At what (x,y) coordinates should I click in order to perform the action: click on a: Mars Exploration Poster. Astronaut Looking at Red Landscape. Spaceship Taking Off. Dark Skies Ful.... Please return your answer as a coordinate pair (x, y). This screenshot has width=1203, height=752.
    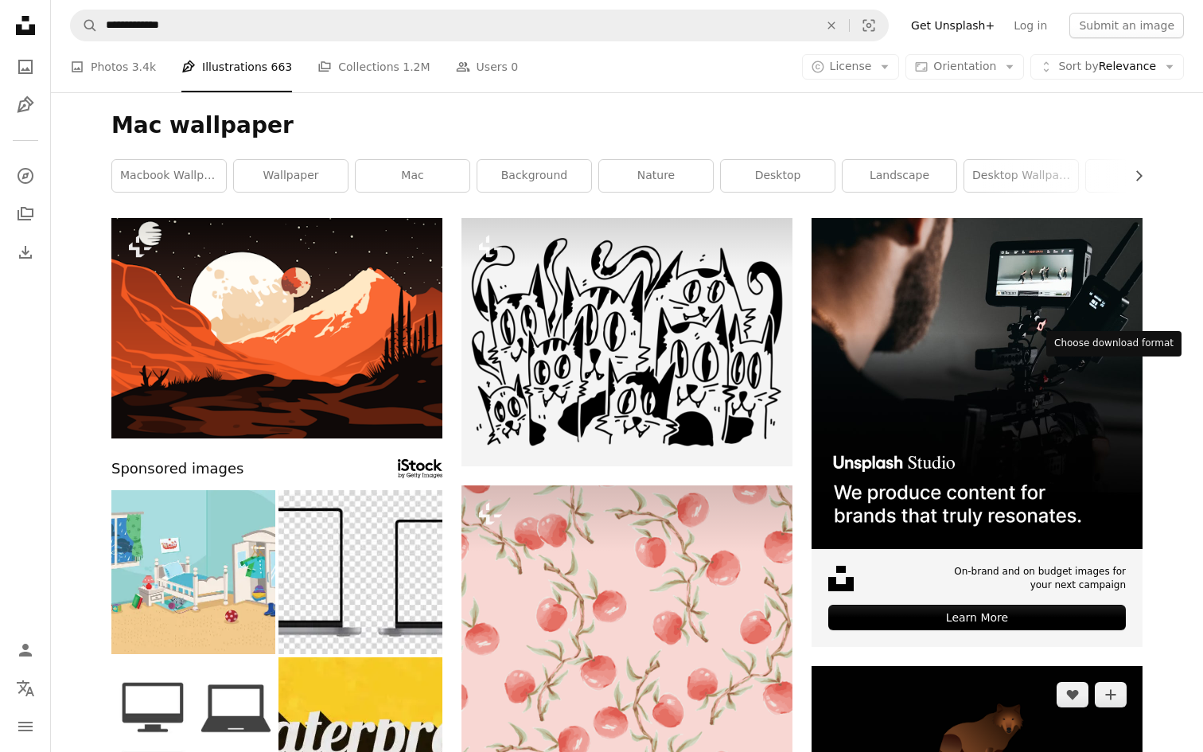
    Looking at the image, I should click on (277, 328).